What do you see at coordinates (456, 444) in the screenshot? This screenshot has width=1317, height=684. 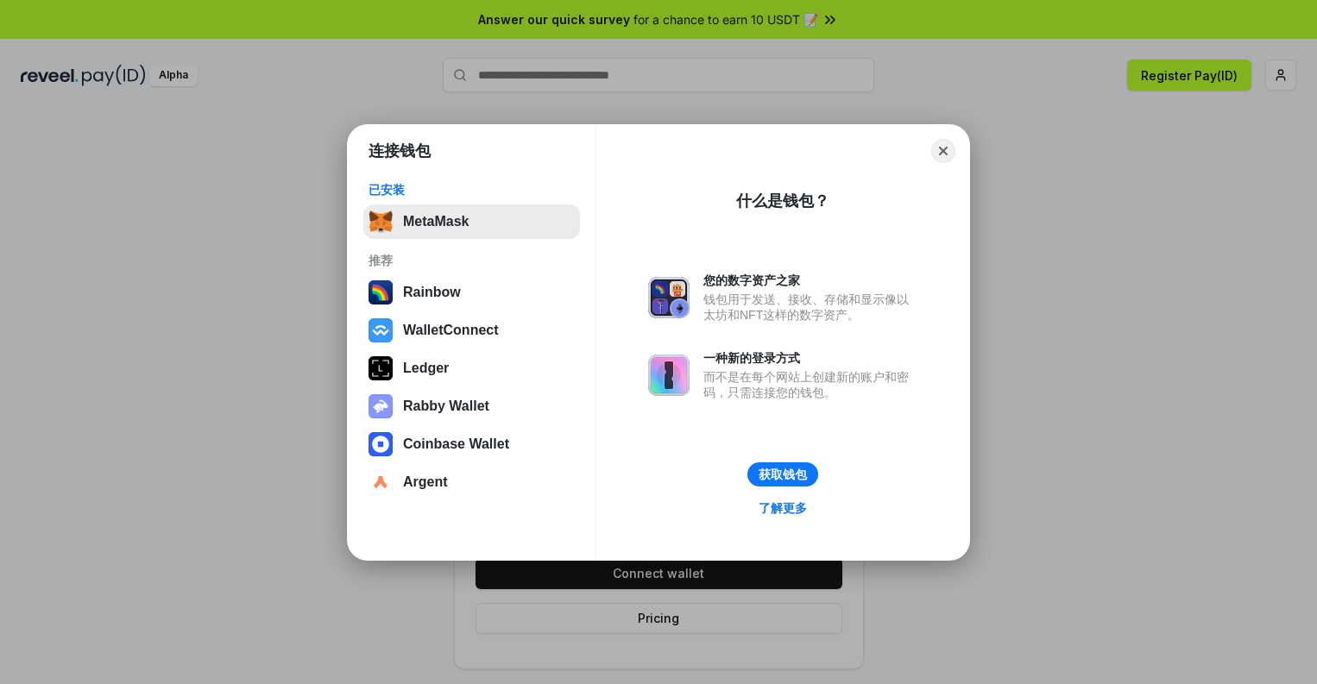 I see `div: Coinbase Wallet` at bounding box center [456, 444].